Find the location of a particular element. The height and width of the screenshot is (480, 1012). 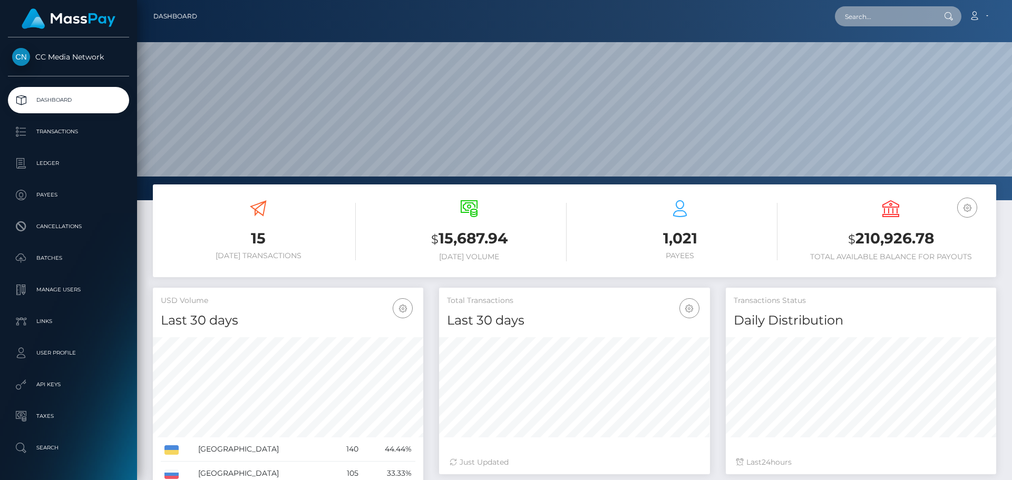

img: RU.png is located at coordinates (171, 475).